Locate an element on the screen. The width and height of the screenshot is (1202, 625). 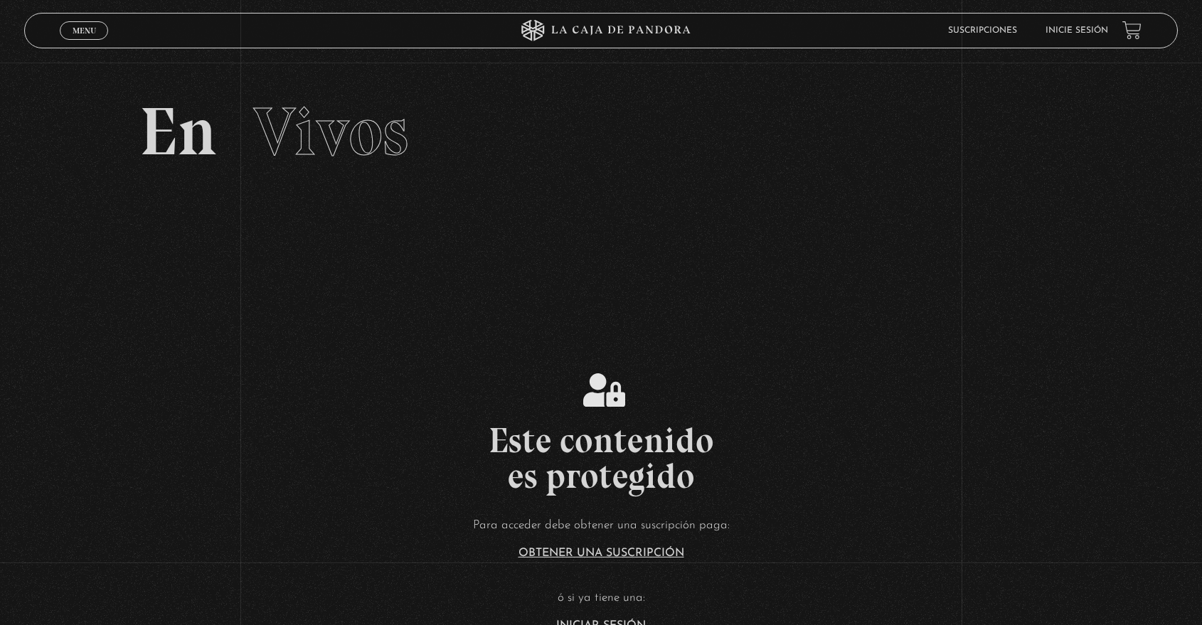
a: Inicie sesión is located at coordinates (1077, 31).